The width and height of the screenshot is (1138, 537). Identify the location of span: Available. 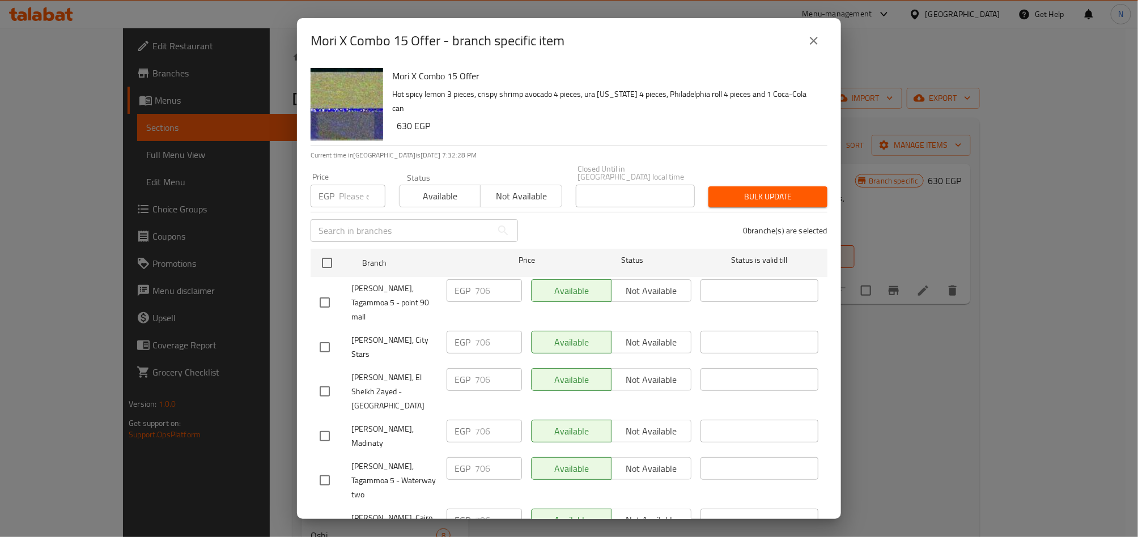
(440, 196).